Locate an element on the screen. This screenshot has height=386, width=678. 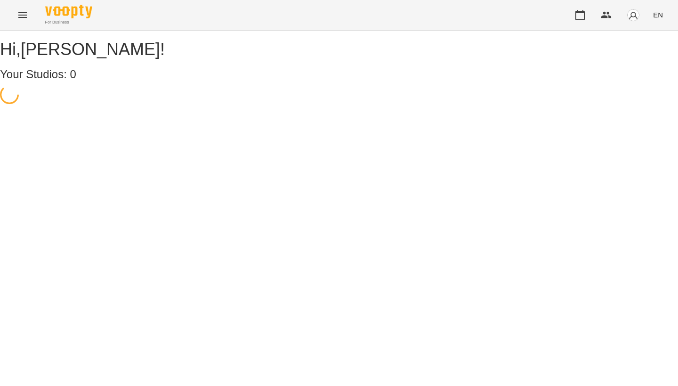
span: For Business is located at coordinates (69, 22).